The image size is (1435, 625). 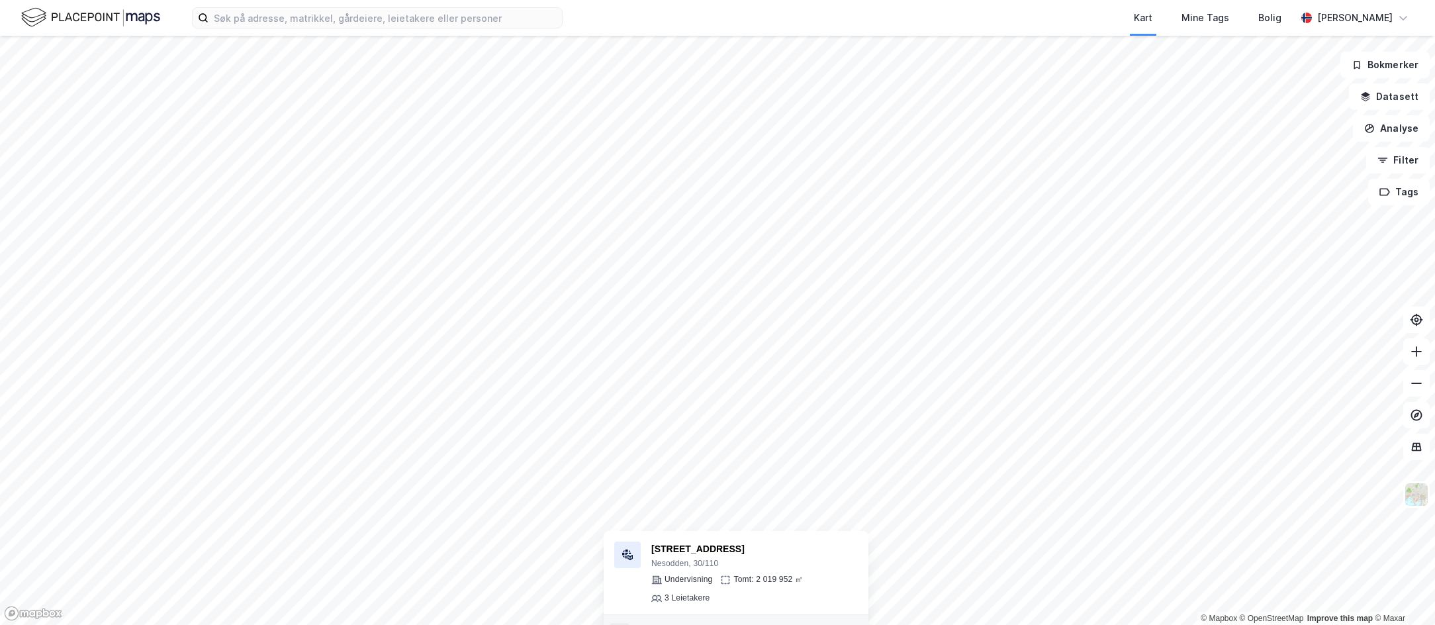 What do you see at coordinates (1143, 18) in the screenshot?
I see `div: Kart` at bounding box center [1143, 18].